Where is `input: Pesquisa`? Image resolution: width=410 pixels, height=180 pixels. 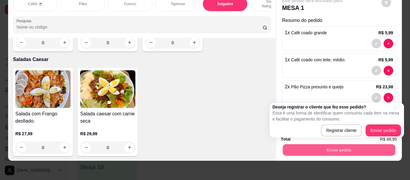
input: Pesquisa is located at coordinates (140, 27).